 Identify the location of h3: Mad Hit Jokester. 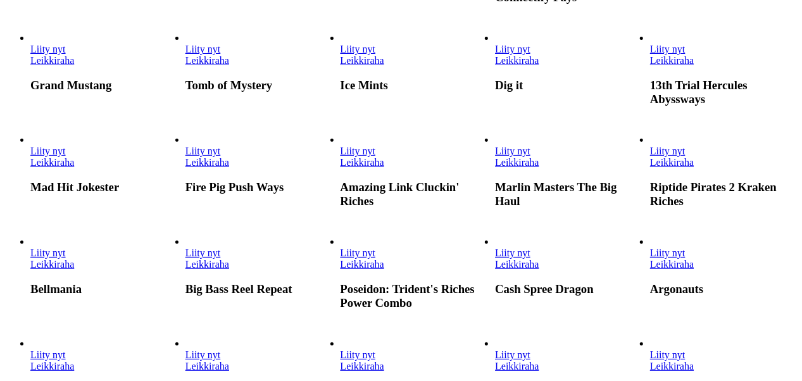
(104, 187).